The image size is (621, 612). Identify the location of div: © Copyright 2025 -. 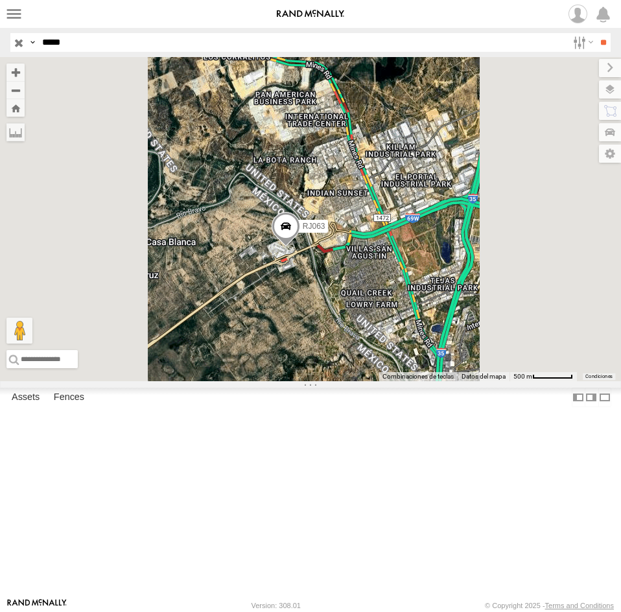
(549, 605).